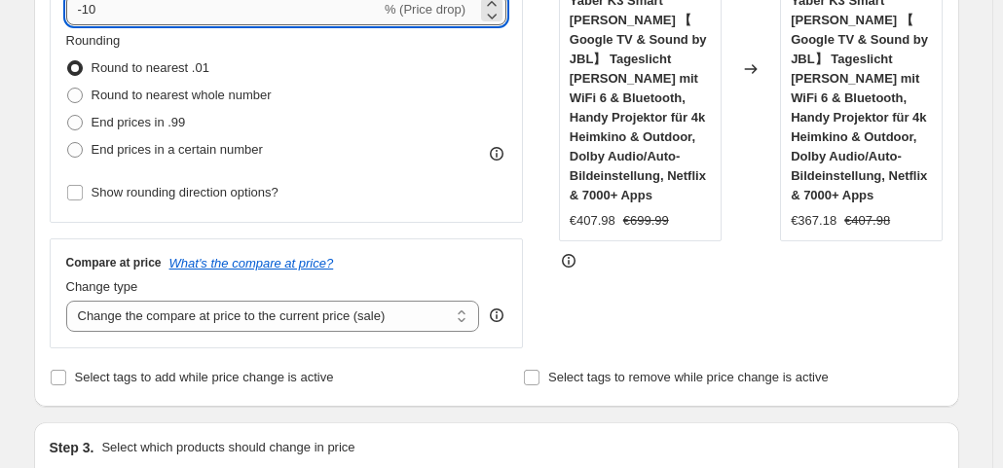  What do you see at coordinates (204, 377) in the screenshot?
I see `span: Select tags to add while price change is active` at bounding box center [204, 377].